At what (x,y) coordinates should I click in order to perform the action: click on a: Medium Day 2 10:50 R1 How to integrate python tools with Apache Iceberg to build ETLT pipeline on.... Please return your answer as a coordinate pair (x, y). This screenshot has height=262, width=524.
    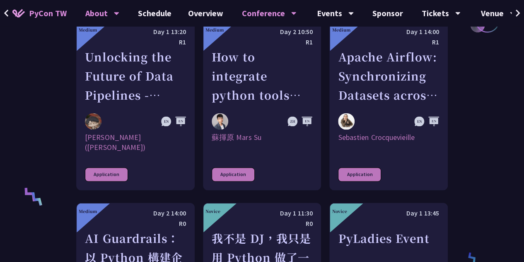
    Looking at the image, I should click on (262, 105).